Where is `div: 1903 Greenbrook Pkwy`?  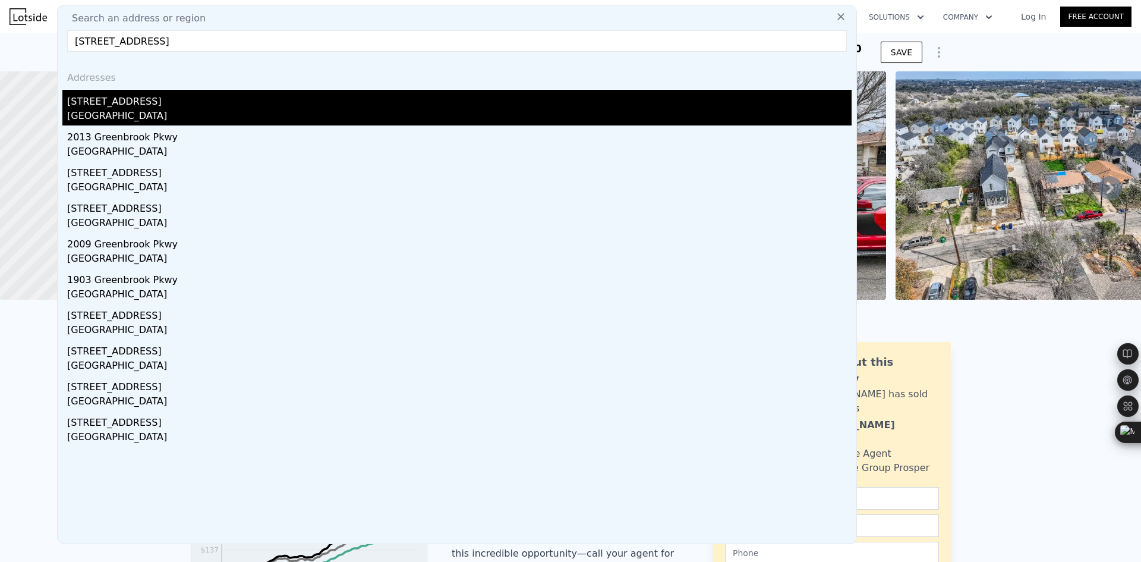 div: 1903 Greenbrook Pkwy is located at coordinates (459, 278).